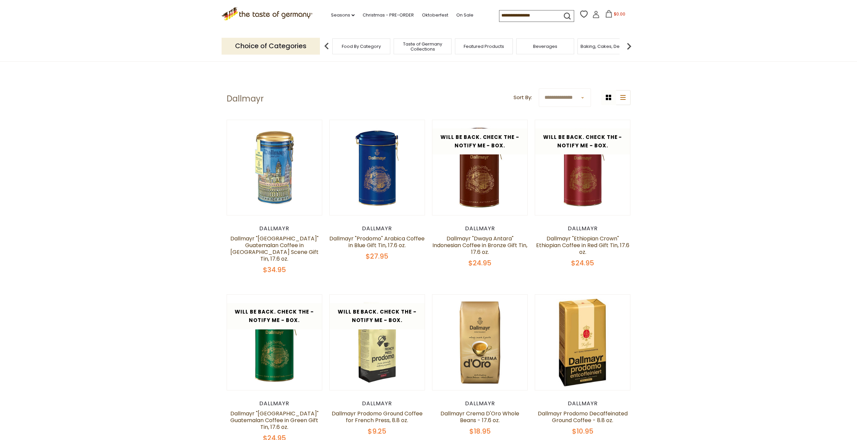  I want to click on span: $18.95, so click(480, 431).